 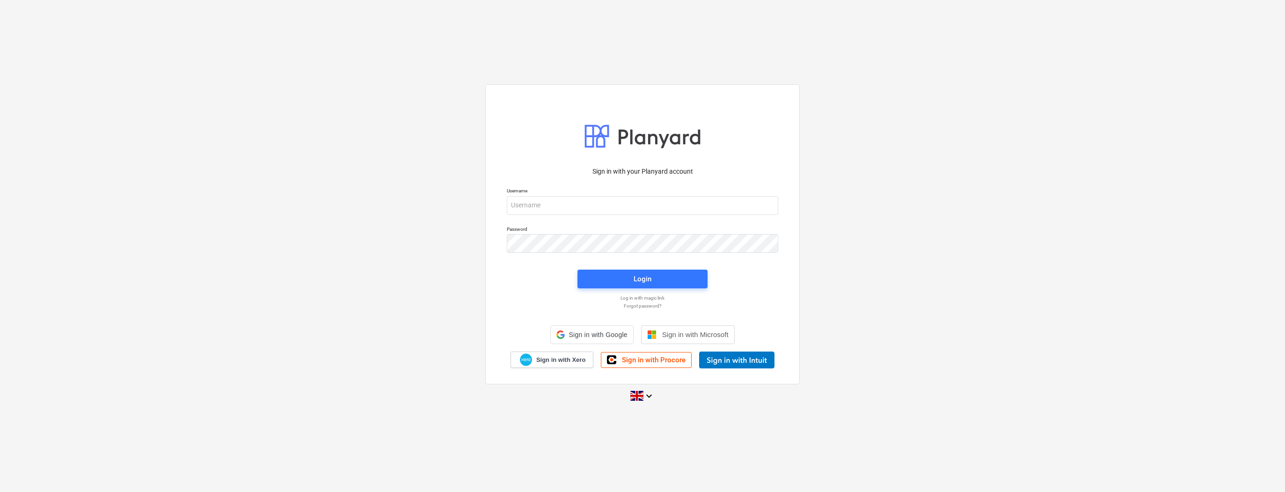 What do you see at coordinates (646, 360) in the screenshot?
I see `a: Sign in with Procore` at bounding box center [646, 360].